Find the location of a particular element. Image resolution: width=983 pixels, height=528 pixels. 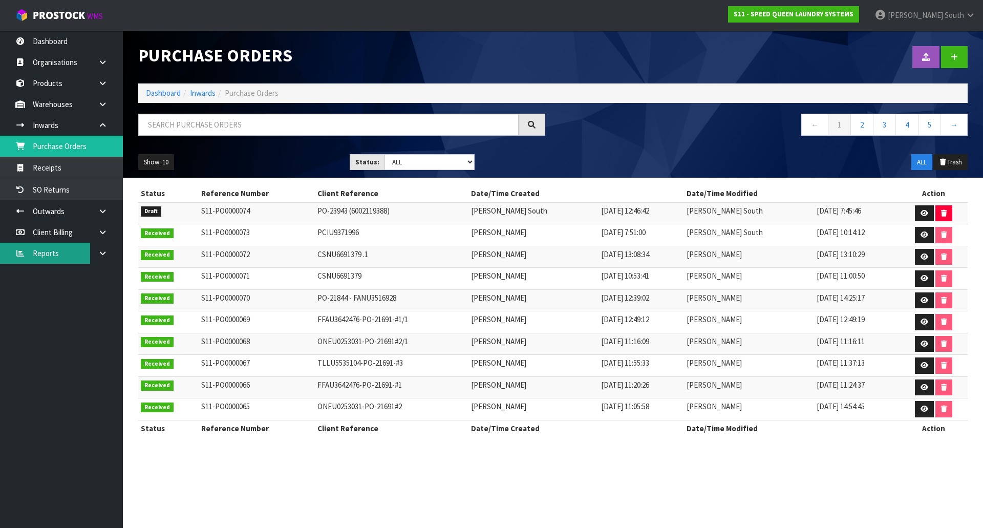

td: S11-PO0000074 is located at coordinates (257, 213).